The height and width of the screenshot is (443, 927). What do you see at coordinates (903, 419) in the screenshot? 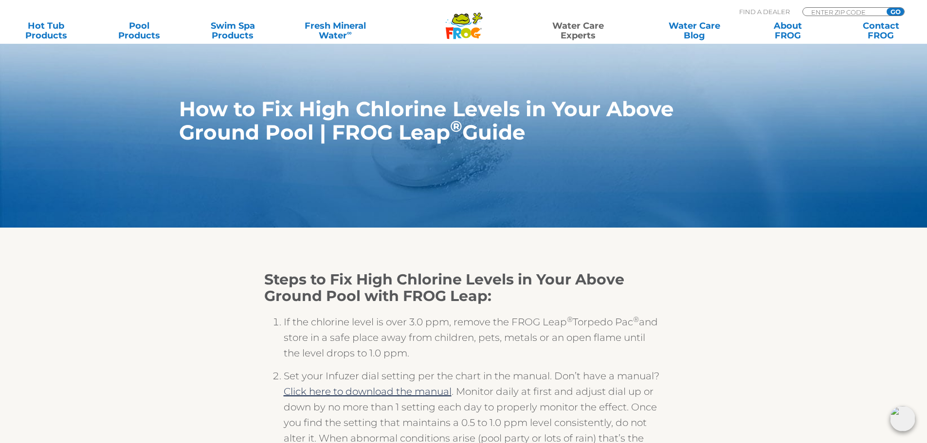
I see `img: openIcon` at bounding box center [903, 419].